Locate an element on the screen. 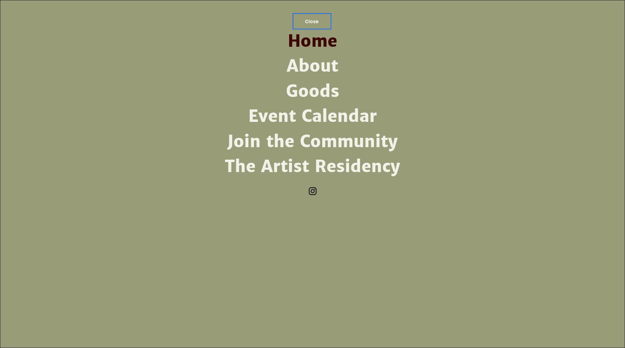 The image size is (625, 348). a: The Artist Residency is located at coordinates (313, 166).